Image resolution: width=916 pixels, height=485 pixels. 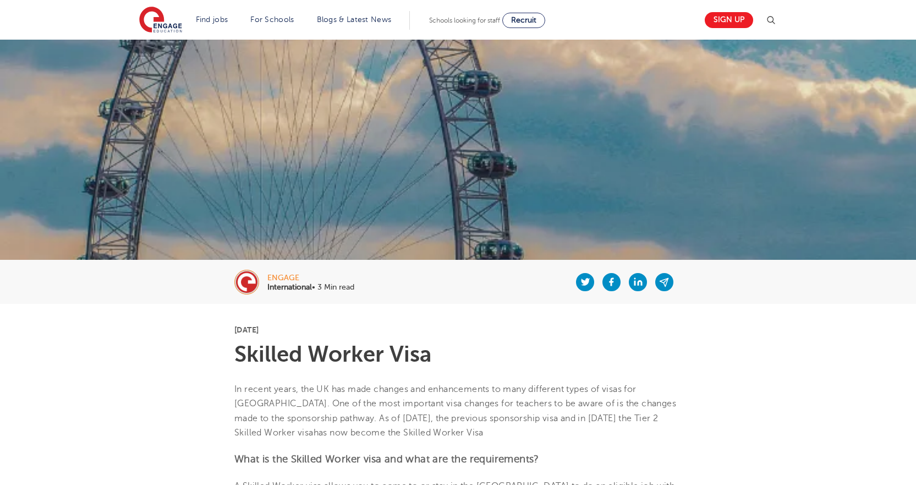 What do you see at coordinates (455, 410) in the screenshot?
I see `span: In recent years, the UK has made changes and enhancements to many different types of visas for [G...` at bounding box center [455, 410].